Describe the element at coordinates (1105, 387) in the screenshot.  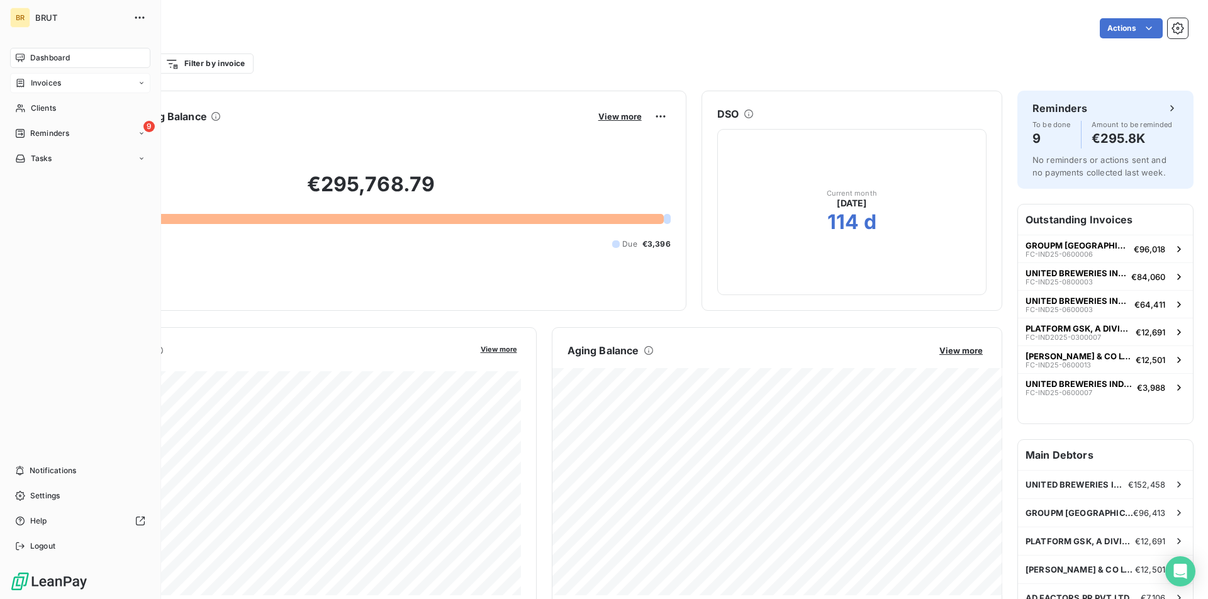
I see `button: UNITED BREWERIES INDIAFC-IND25-0600007€3,988` at that location.